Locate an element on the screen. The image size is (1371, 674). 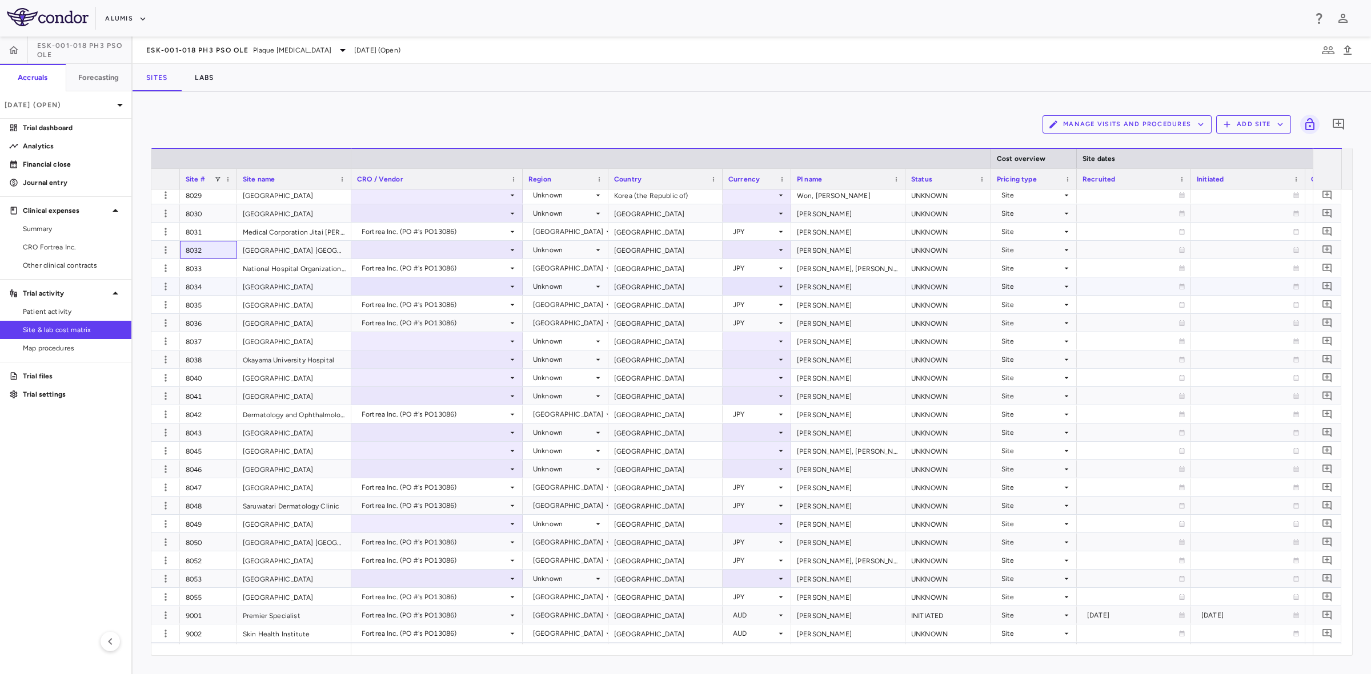
div: Saruwatari Dermatology Clinic is located at coordinates (294, 505).